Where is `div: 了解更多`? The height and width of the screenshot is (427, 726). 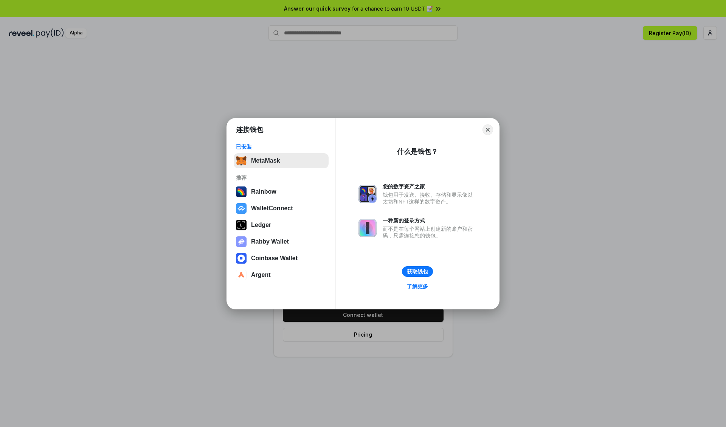
div: 了解更多 is located at coordinates (418, 286).